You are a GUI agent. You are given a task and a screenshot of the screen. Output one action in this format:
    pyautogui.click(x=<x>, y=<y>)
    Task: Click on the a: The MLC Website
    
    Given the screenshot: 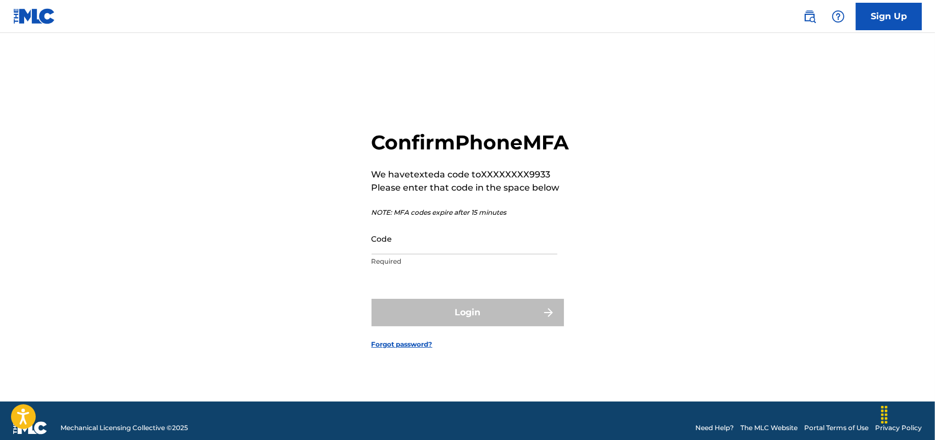 What is the action you would take?
    pyautogui.click(x=769, y=428)
    